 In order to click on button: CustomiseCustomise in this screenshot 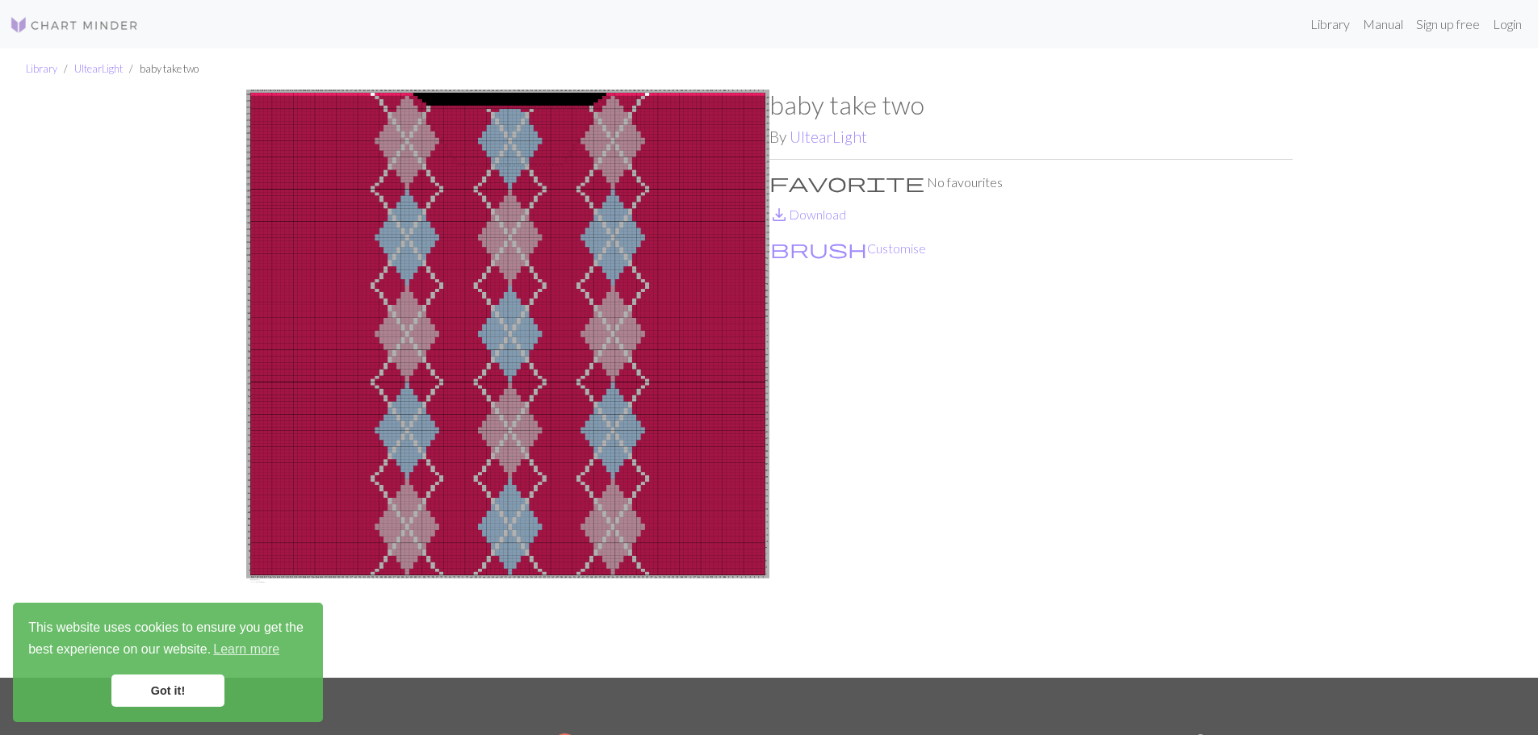, I will do `click(847, 249)`.